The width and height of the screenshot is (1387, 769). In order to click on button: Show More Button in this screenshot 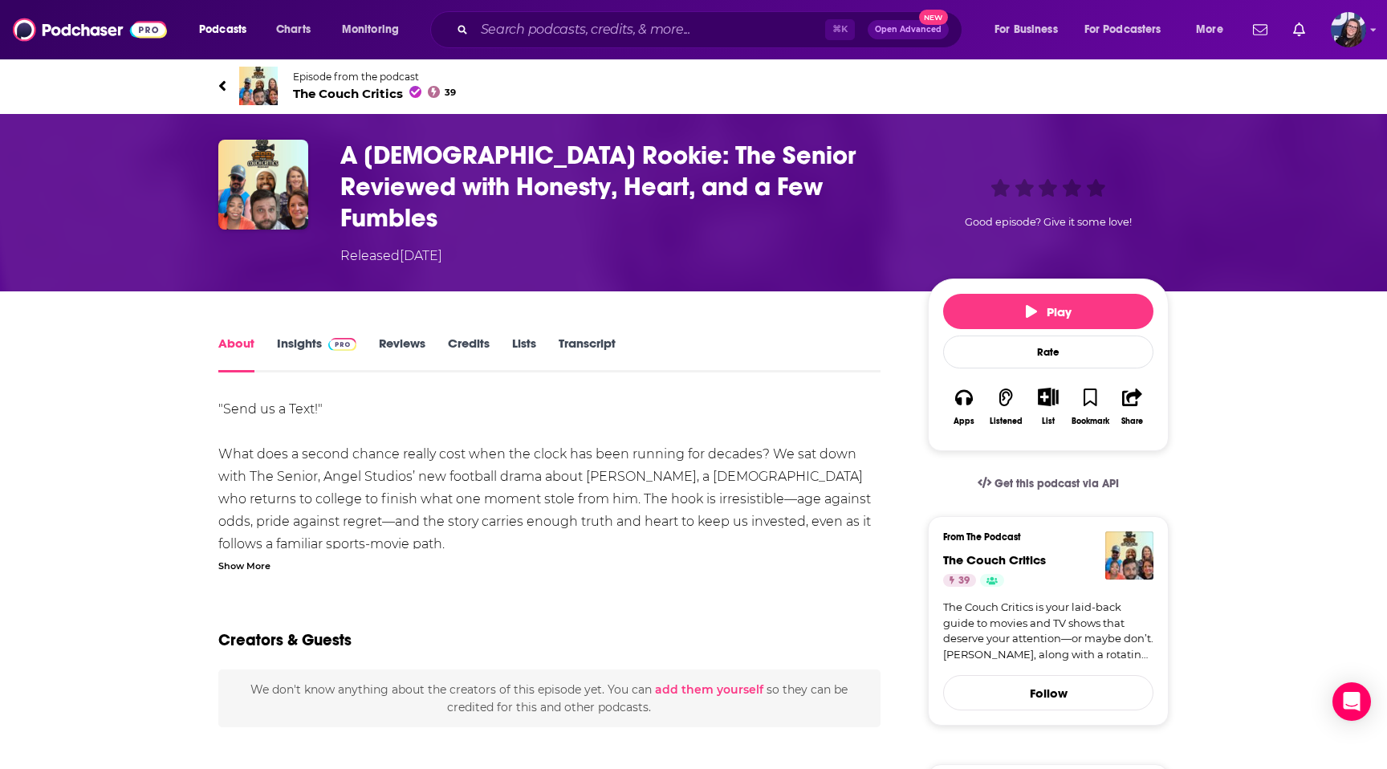, I will do `click(1048, 397)`.